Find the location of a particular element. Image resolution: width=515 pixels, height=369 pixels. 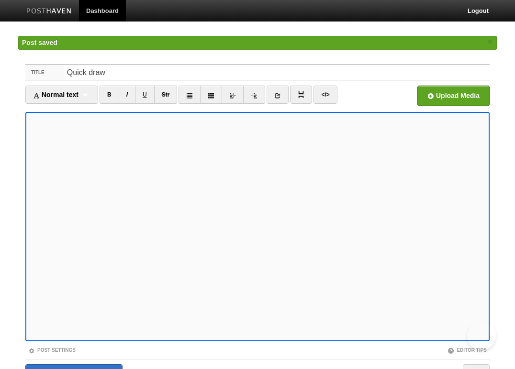

a: I is located at coordinates (127, 95).